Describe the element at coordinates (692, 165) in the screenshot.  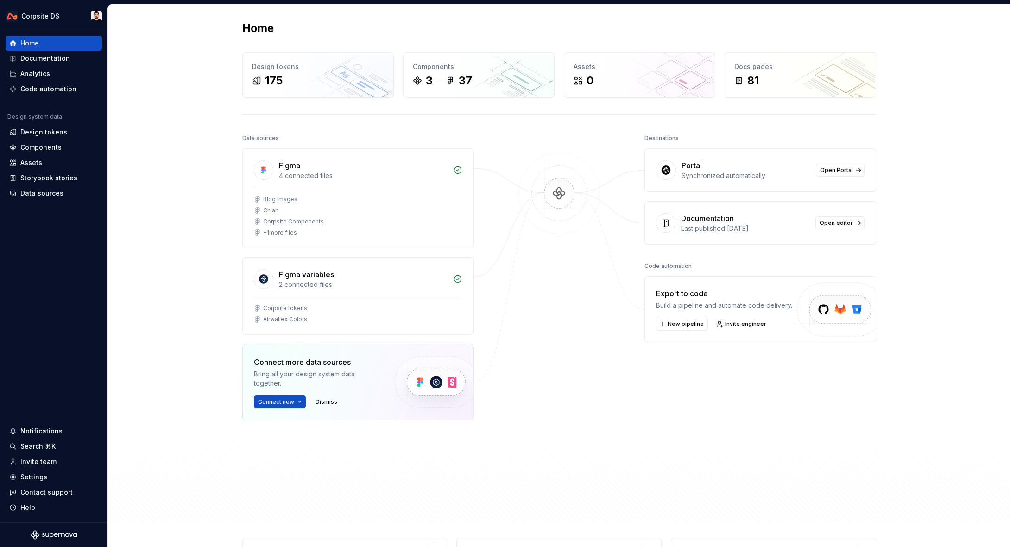
I see `div: Portal` at that location.